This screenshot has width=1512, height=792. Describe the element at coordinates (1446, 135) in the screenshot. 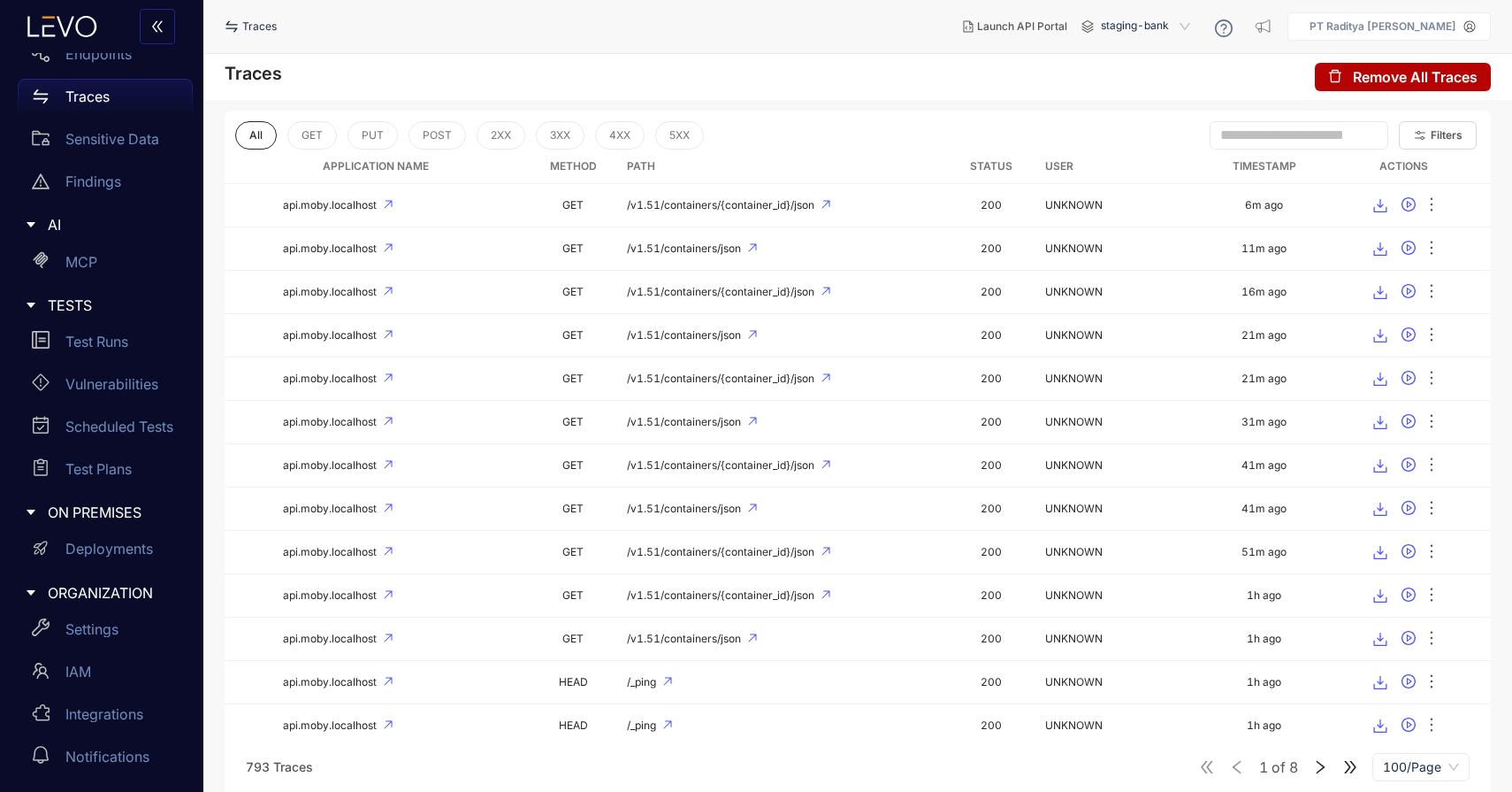

I see `span: Filters` at that location.